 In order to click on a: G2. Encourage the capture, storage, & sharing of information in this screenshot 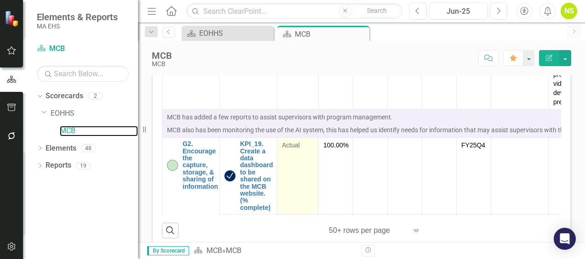, I will do `click(200, 165)`.